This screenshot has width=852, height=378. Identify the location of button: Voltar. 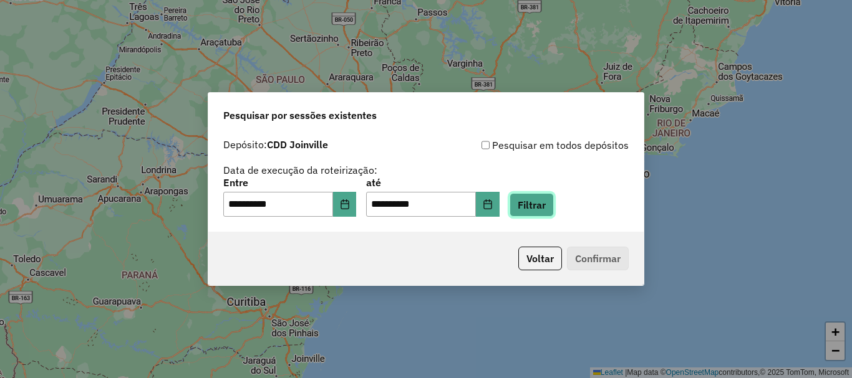
(540, 259).